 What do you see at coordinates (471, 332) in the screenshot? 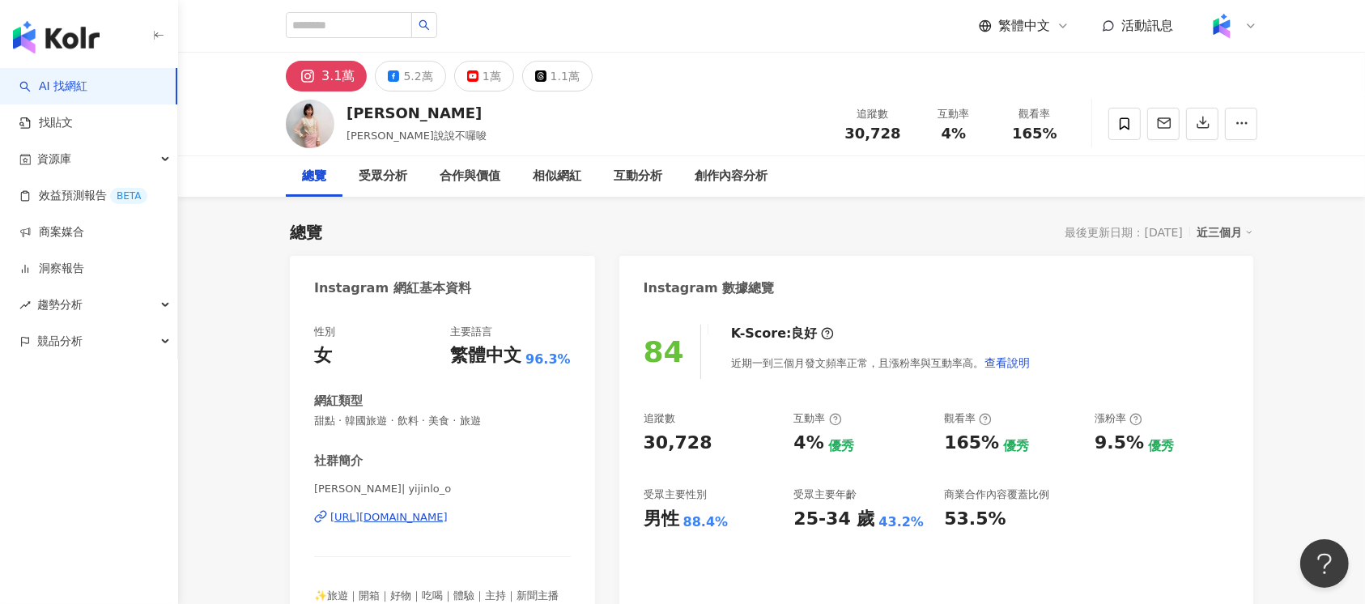
I see `div: 主要語言` at bounding box center [471, 332].